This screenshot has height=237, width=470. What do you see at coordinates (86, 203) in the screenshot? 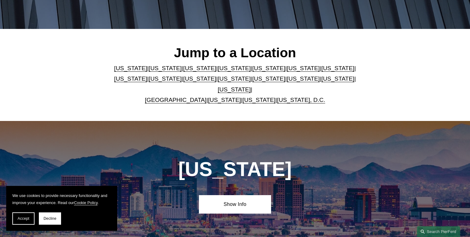
I see `a: Cookie Policy` at bounding box center [86, 203].